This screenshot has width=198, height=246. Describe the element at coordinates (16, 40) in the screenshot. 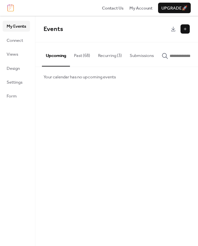

I see `a: Connect` at that location.